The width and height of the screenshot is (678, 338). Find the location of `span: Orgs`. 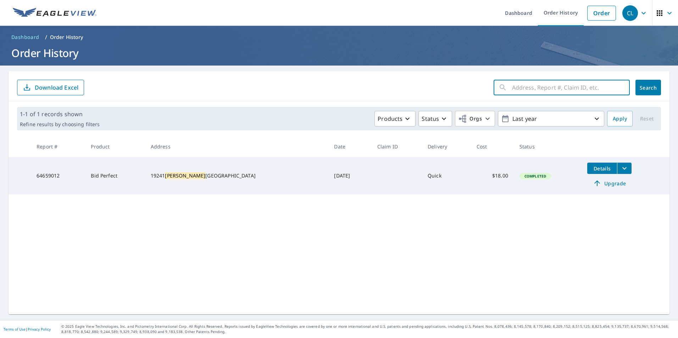

span: Orgs is located at coordinates (470, 119).